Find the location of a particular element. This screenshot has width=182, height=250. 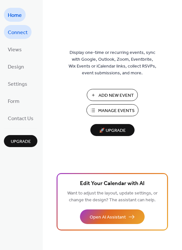

span: Want to adjust the layout, update settings, or change the design? The assistant can help. is located at coordinates (112, 197).